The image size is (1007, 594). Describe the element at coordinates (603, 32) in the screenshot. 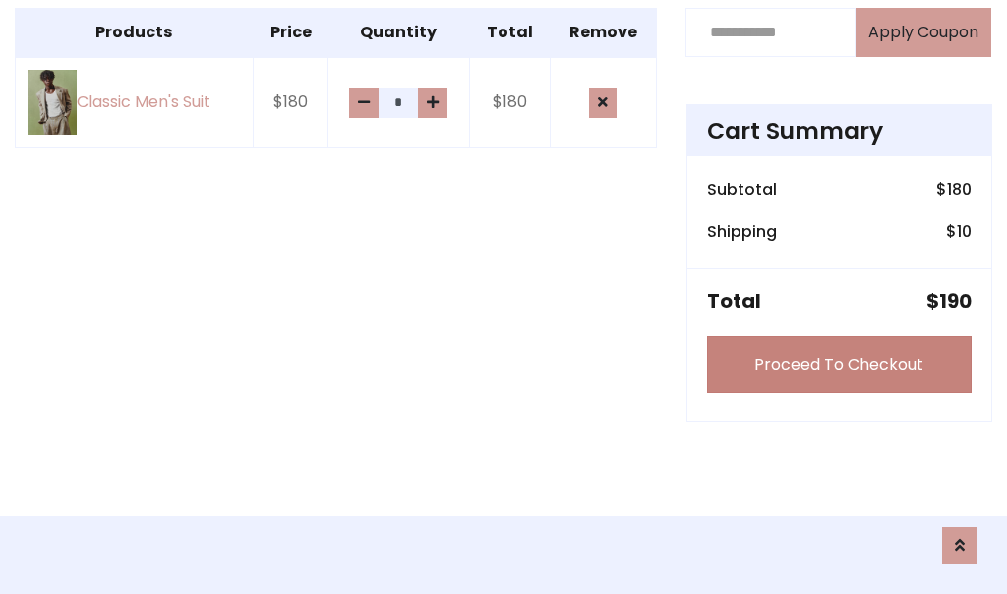

I see `th: Remove` at that location.